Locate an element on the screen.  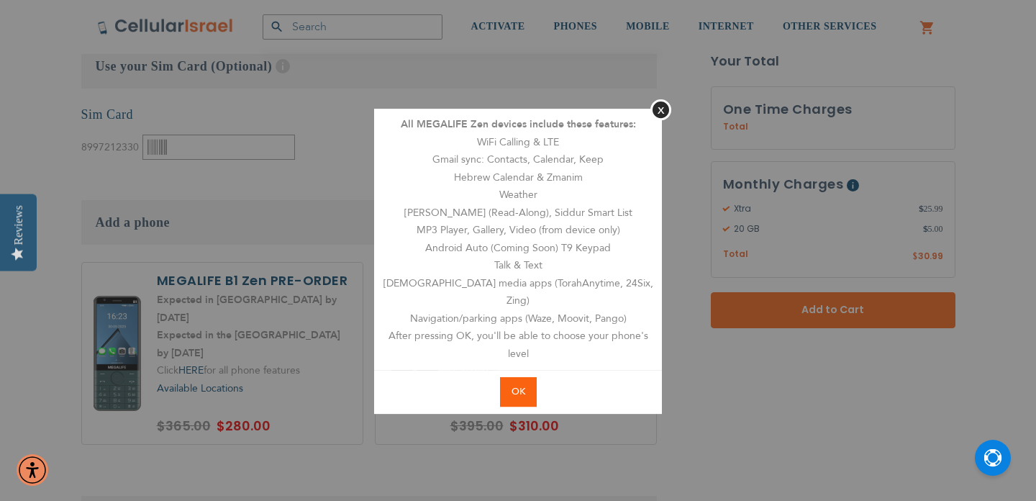
strong: All MEGALIFE Zen devices include these features: is located at coordinates (518, 124).